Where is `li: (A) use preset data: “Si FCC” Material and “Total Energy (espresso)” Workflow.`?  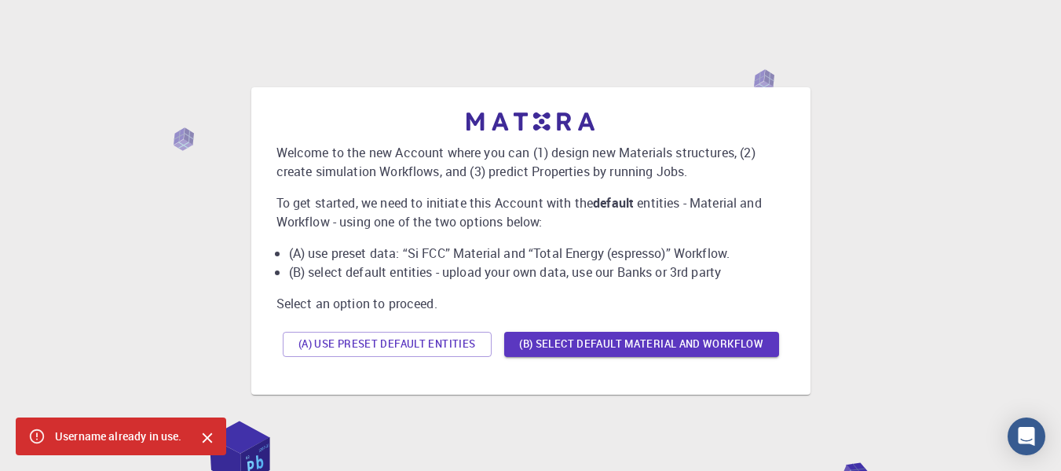
li: (A) use preset data: “Si FCC” Material and “Total Energy (espresso)” Workflow. is located at coordinates (537, 253).